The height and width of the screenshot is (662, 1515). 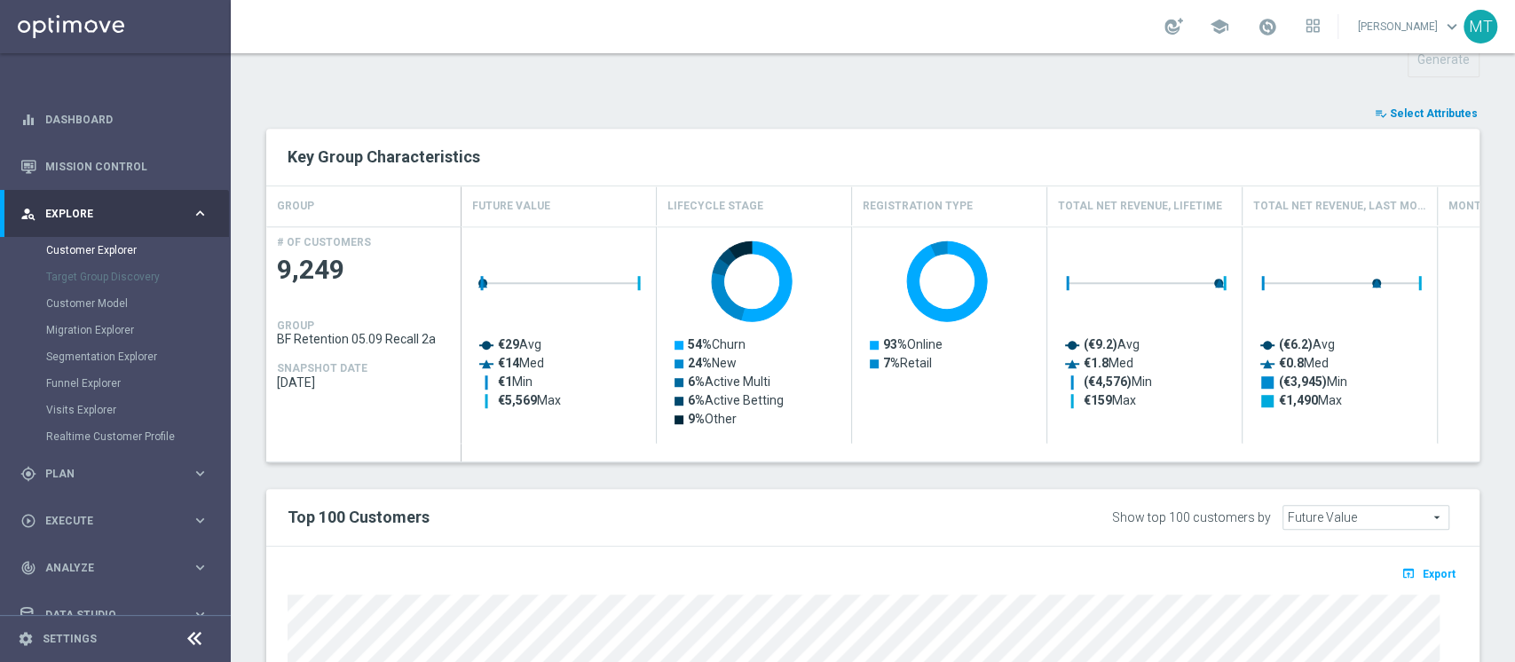 I want to click on span: Explore, so click(x=118, y=214).